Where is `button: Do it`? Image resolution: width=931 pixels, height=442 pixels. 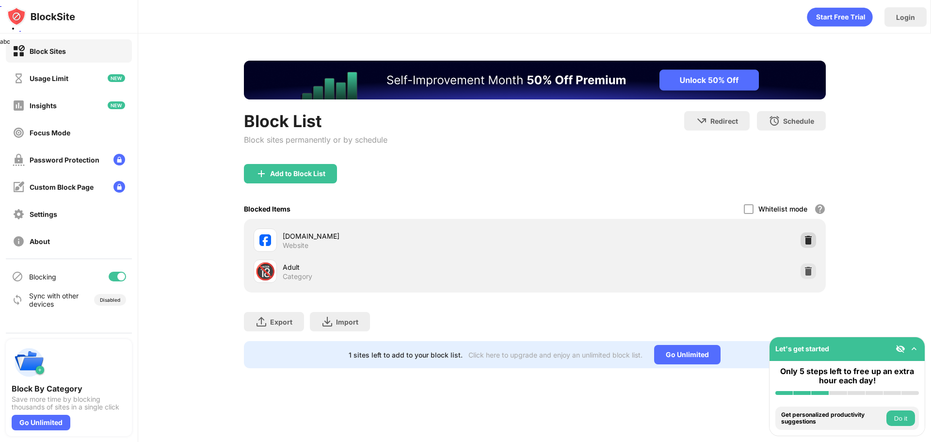
button: Do it is located at coordinates (900, 418).